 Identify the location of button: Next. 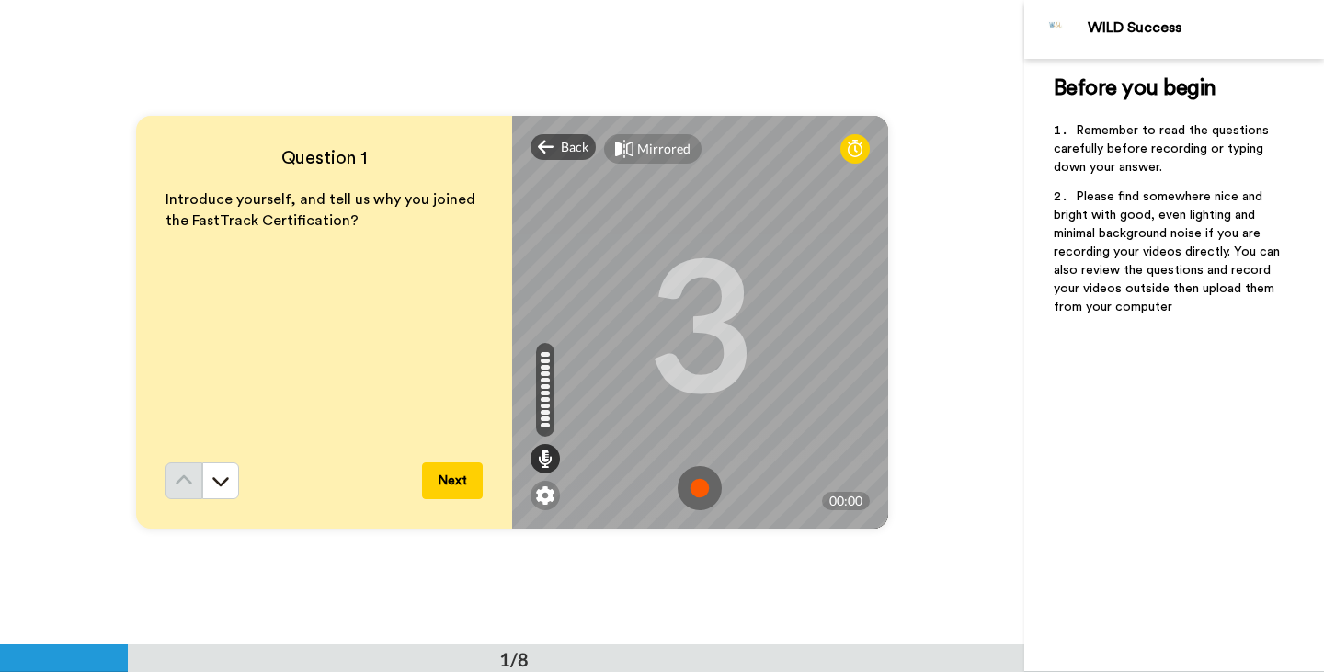
(452, 481).